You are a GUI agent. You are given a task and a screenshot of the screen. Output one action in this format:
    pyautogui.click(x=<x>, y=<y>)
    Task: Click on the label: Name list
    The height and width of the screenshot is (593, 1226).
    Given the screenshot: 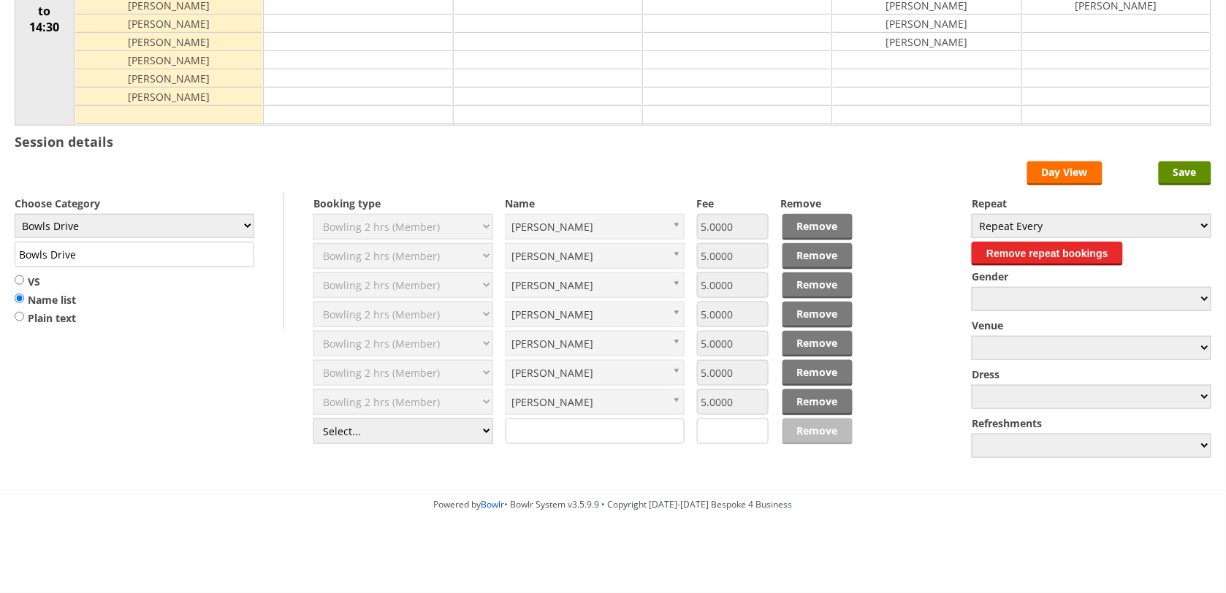 What is the action you would take?
    pyautogui.click(x=45, y=300)
    